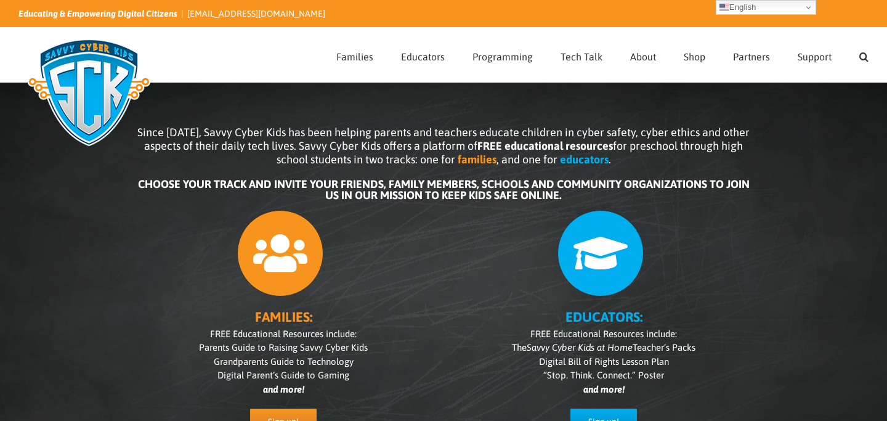 The width and height of the screenshot is (887, 421). Describe the element at coordinates (581, 55) in the screenshot. I see `a: Tech Talk` at that location.